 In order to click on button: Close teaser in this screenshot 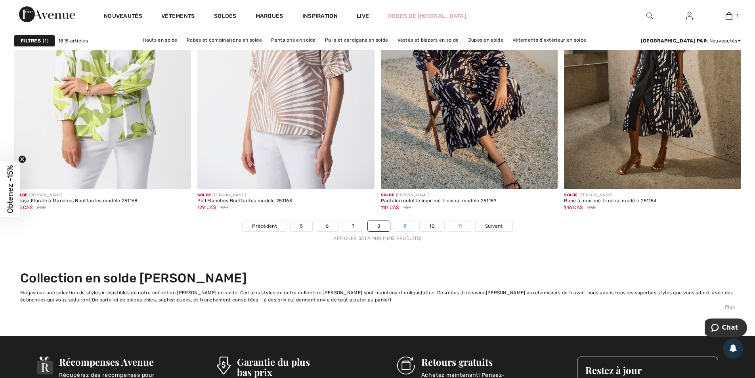, I will do `click(22, 159)`.